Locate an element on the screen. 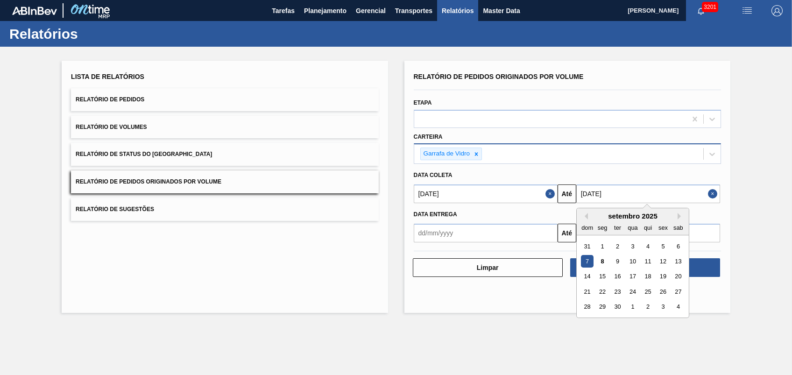  div: qua is located at coordinates (632, 227).